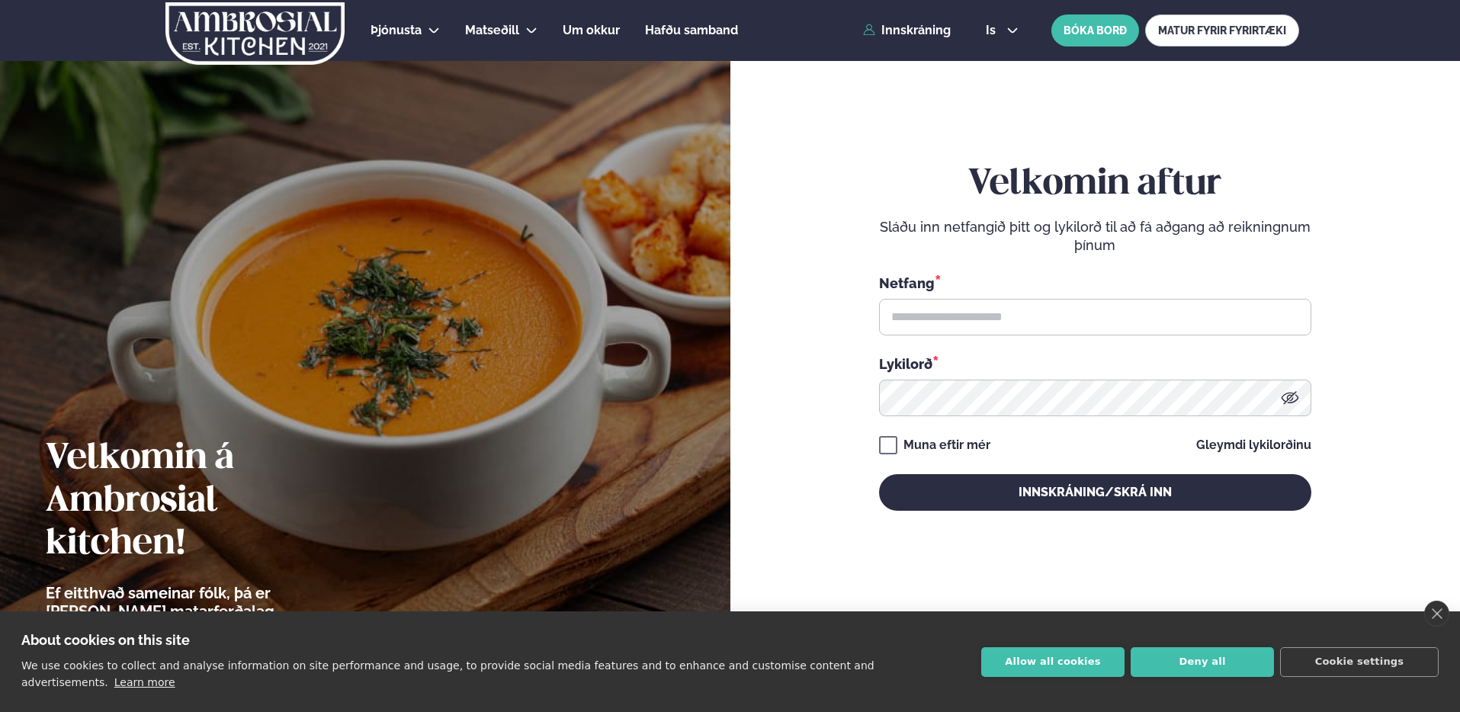 The image size is (1460, 712). I want to click on div: Lykilorð, so click(1095, 364).